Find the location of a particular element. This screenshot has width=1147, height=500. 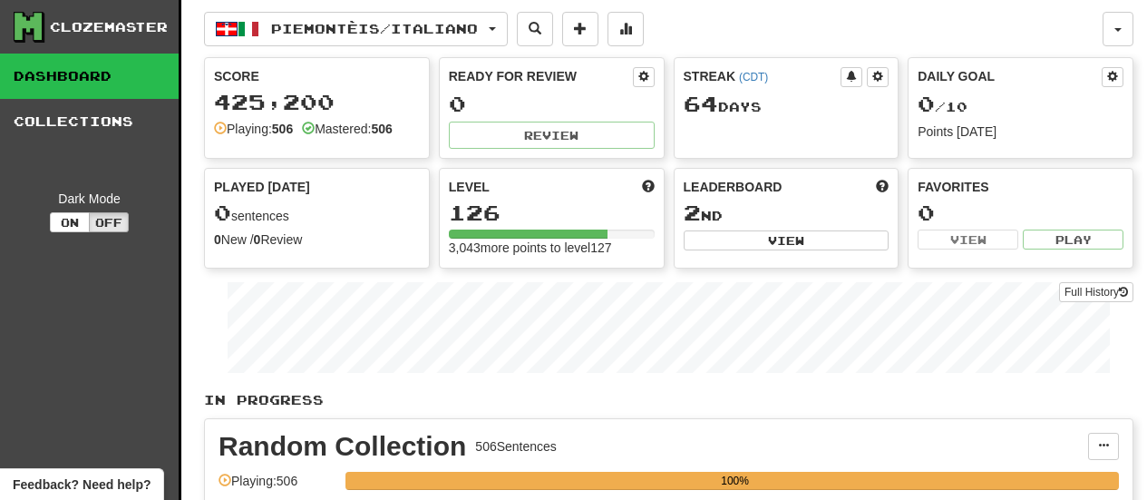

div: Random Collection is located at coordinates (342, 446).